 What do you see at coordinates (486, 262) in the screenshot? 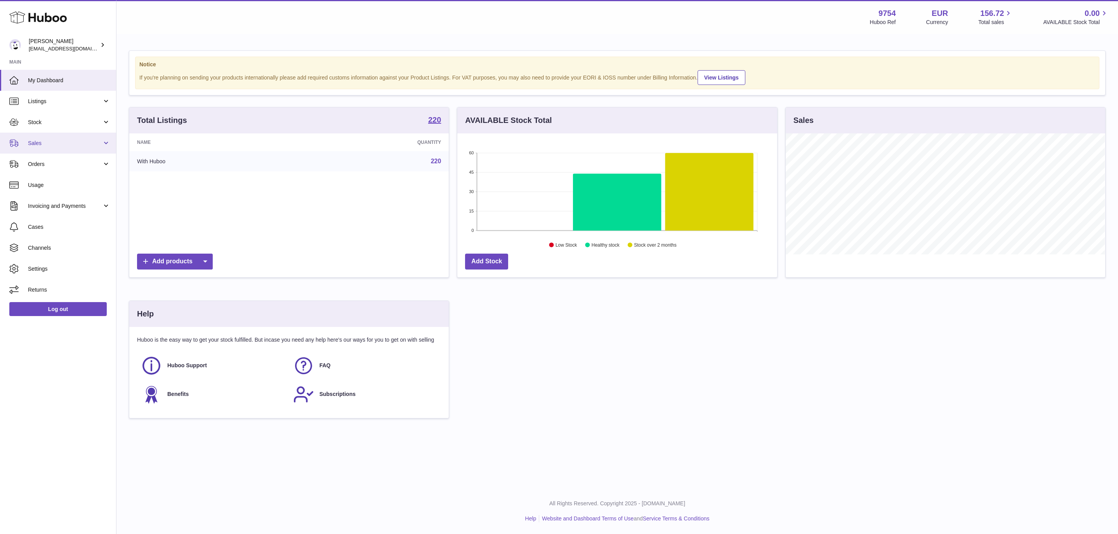
I see `a: Add Stock` at bounding box center [486, 262].